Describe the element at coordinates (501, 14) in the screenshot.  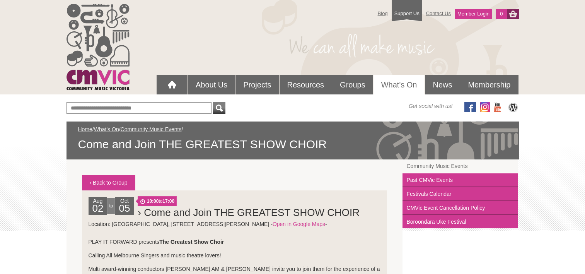
I see `a: 0` at that location.